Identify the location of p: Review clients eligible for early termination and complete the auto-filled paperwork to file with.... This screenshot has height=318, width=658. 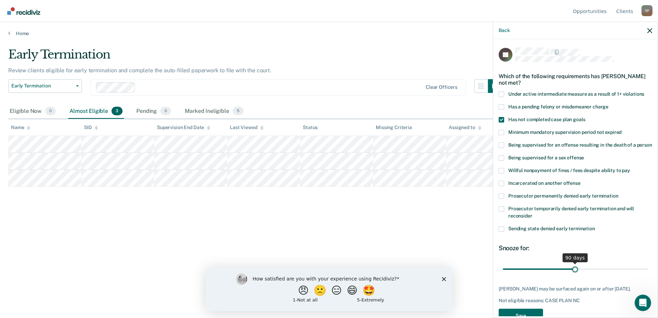
(140, 70).